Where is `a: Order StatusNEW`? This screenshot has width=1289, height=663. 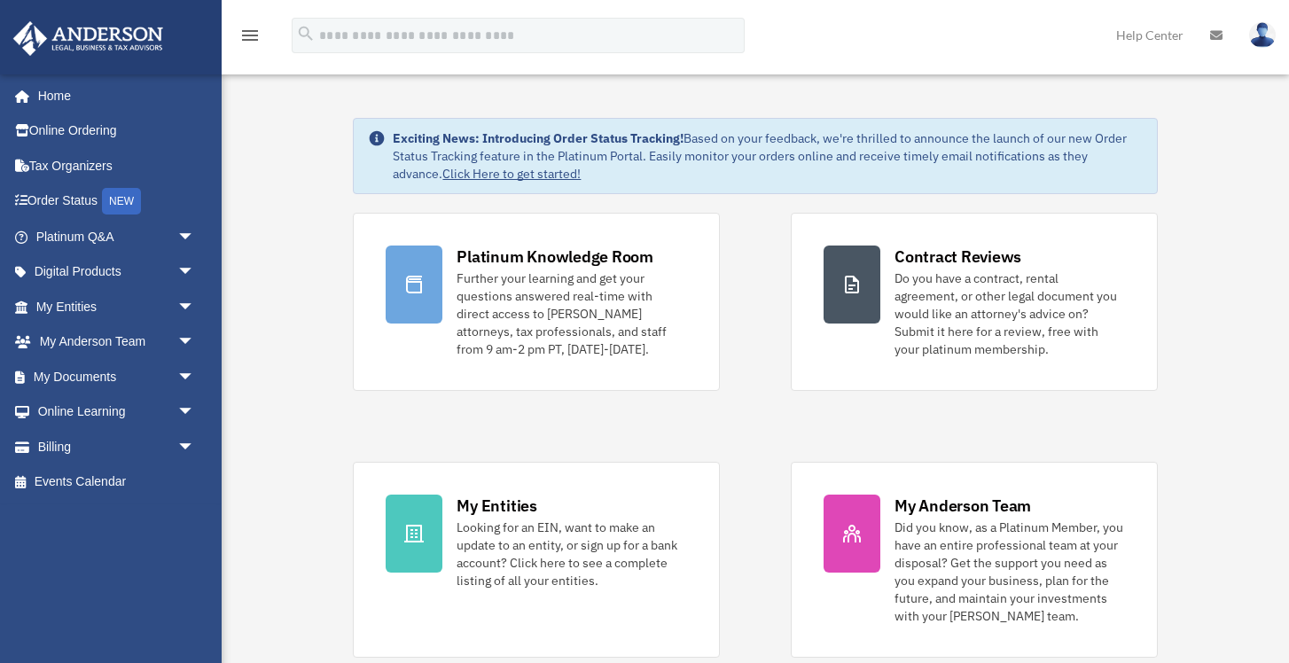
a: Order StatusNEW is located at coordinates (117, 201).